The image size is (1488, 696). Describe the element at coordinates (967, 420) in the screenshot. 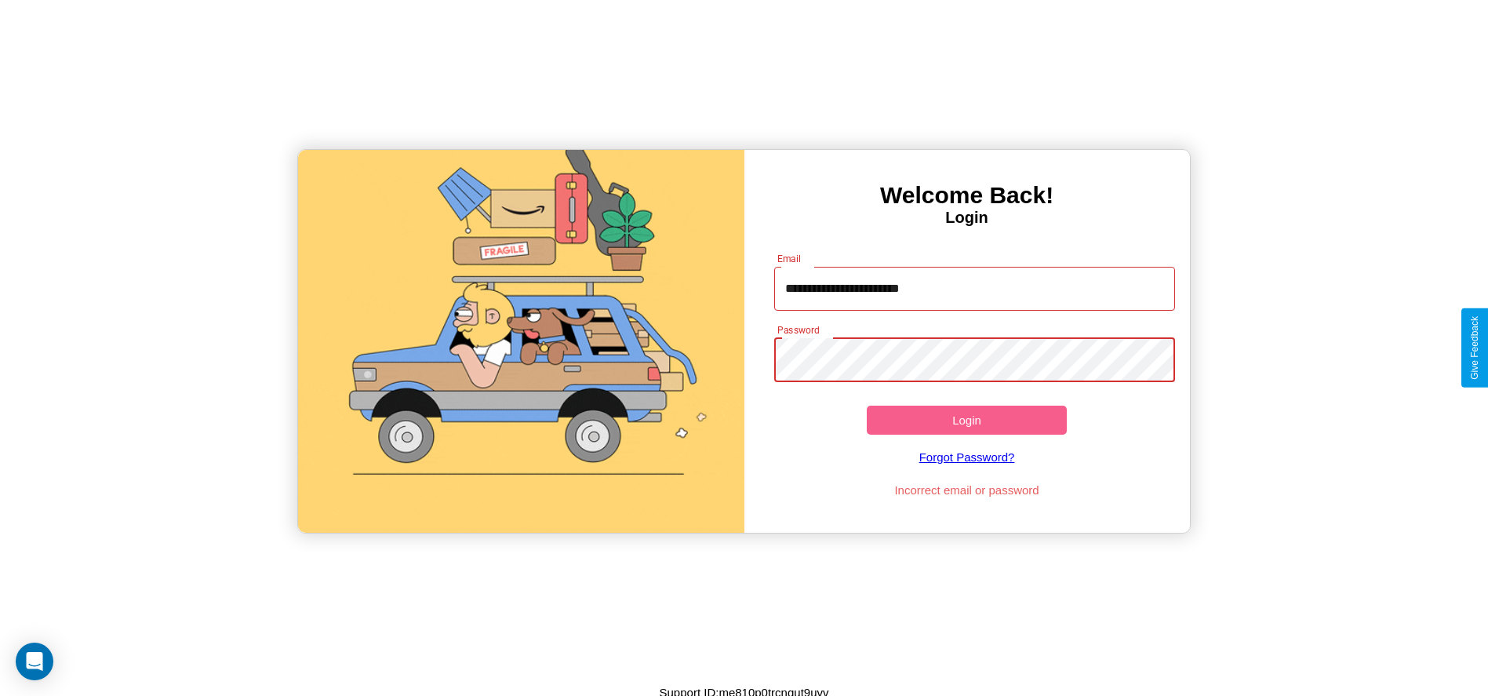

I see `button: Login` at that location.